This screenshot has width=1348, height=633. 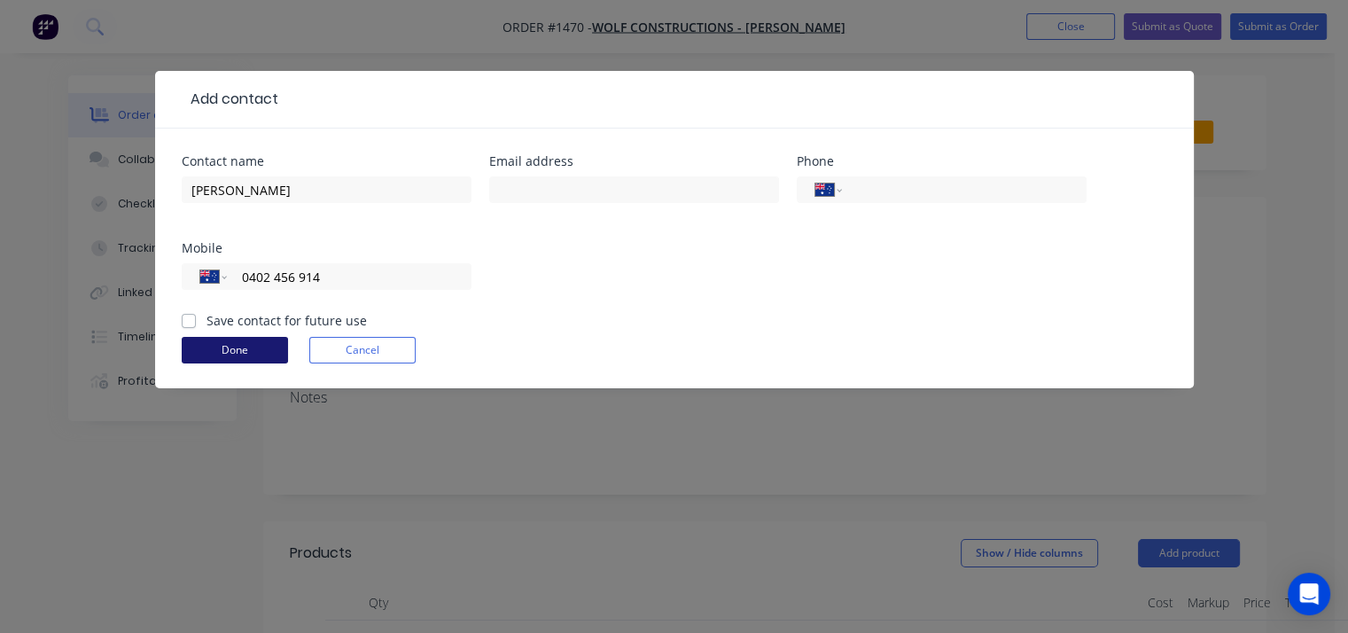 I want to click on div: Mobile, so click(x=326, y=248).